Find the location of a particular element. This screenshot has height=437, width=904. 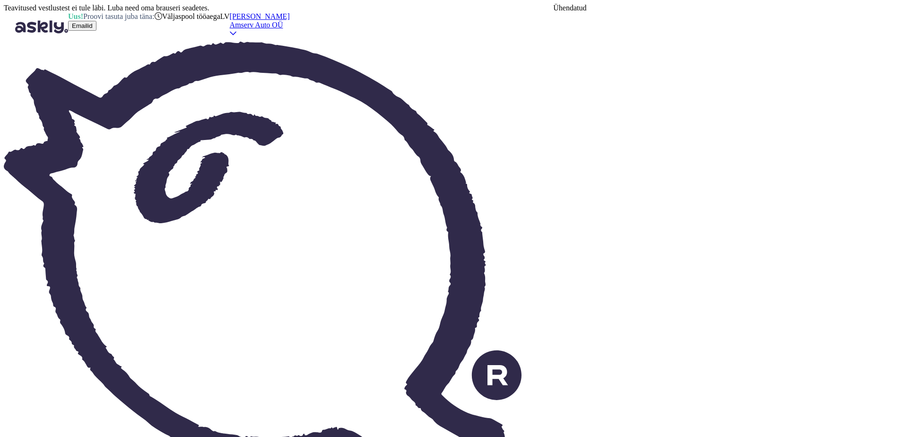

div: Väljaspool tööaega is located at coordinates (187, 17).